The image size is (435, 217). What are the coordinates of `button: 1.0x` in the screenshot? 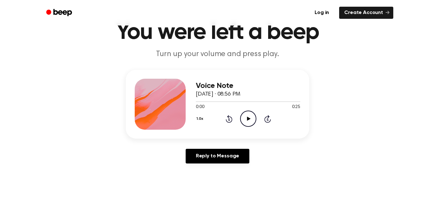 It's located at (201, 119).